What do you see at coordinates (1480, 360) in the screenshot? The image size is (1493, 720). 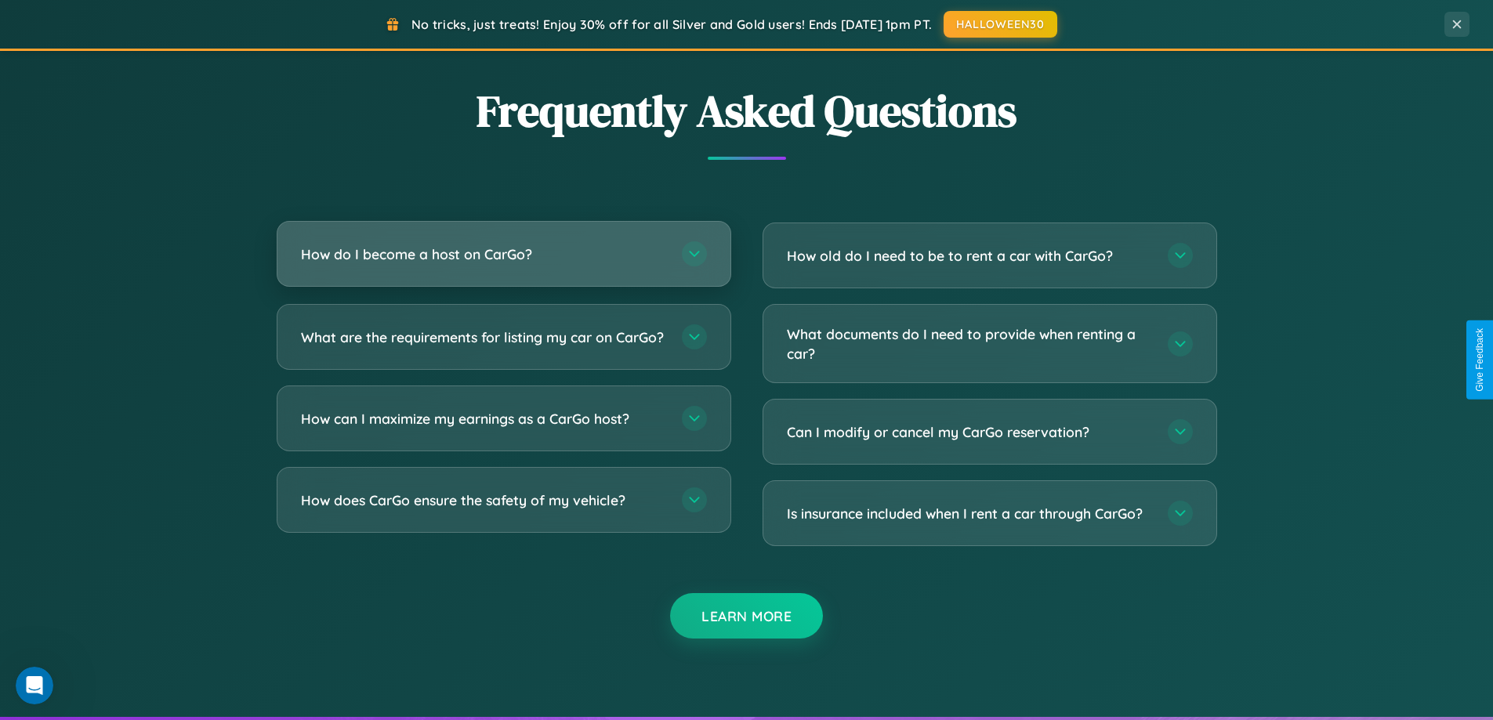 I see `div: Give Feedback` at bounding box center [1480, 360].